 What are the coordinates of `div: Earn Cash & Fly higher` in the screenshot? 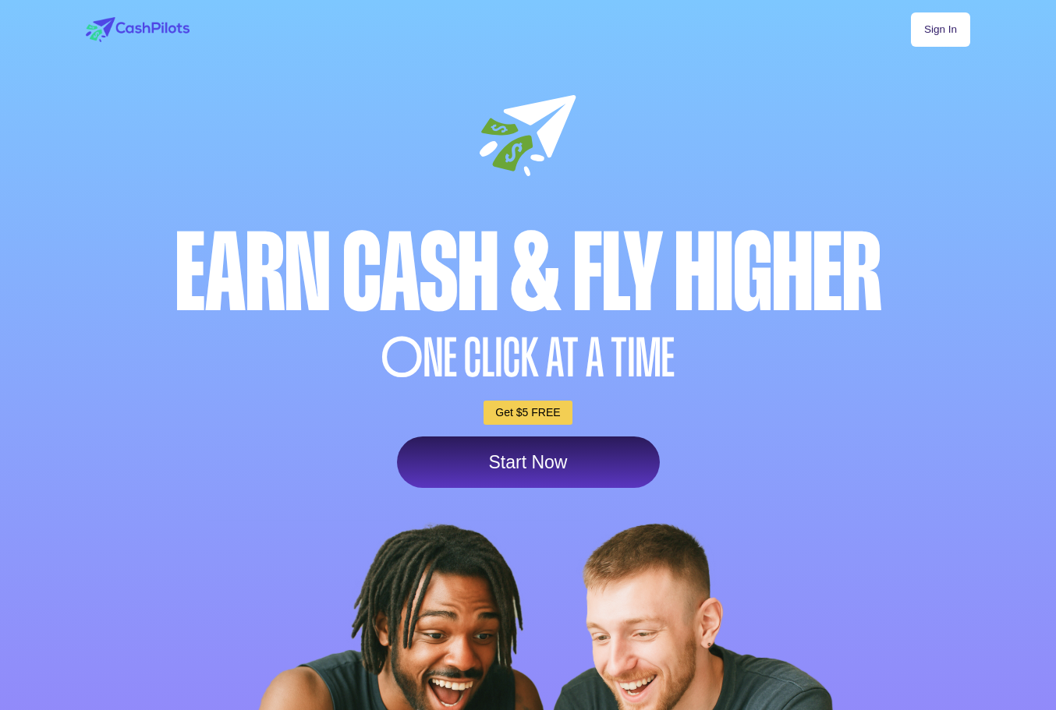 It's located at (528, 273).